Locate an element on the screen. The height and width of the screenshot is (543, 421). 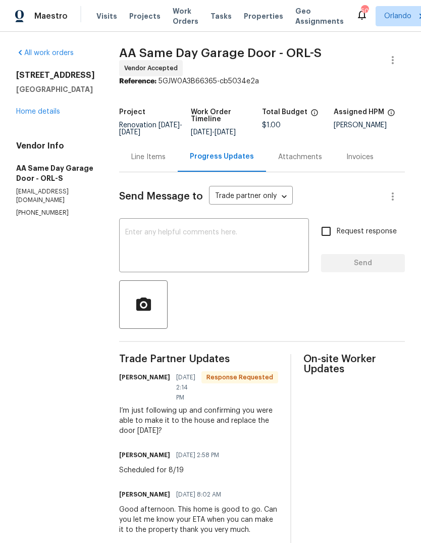
h5: AA Same Day Garage Door - ORL-S is located at coordinates (56, 173).